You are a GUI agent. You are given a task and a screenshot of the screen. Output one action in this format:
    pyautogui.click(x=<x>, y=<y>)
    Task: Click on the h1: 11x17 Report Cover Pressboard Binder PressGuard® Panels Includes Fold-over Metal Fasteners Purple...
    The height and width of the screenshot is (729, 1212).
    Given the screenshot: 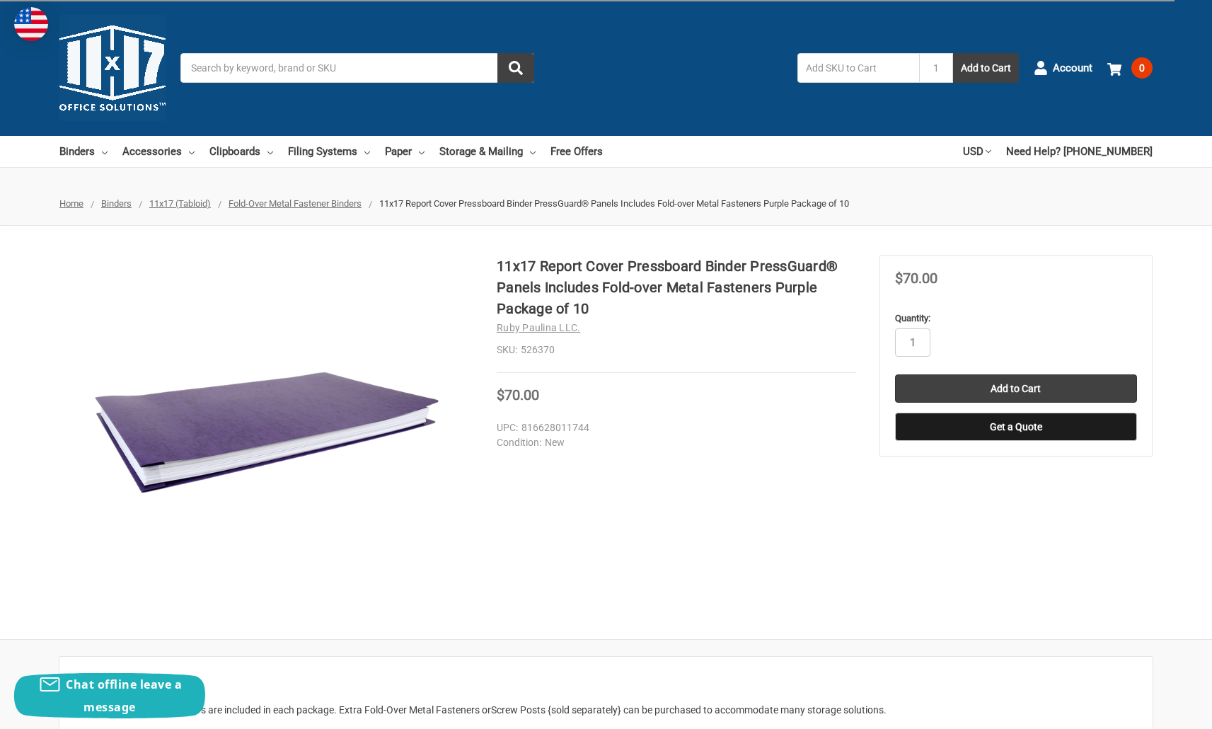 What is the action you would take?
    pyautogui.click(x=676, y=287)
    